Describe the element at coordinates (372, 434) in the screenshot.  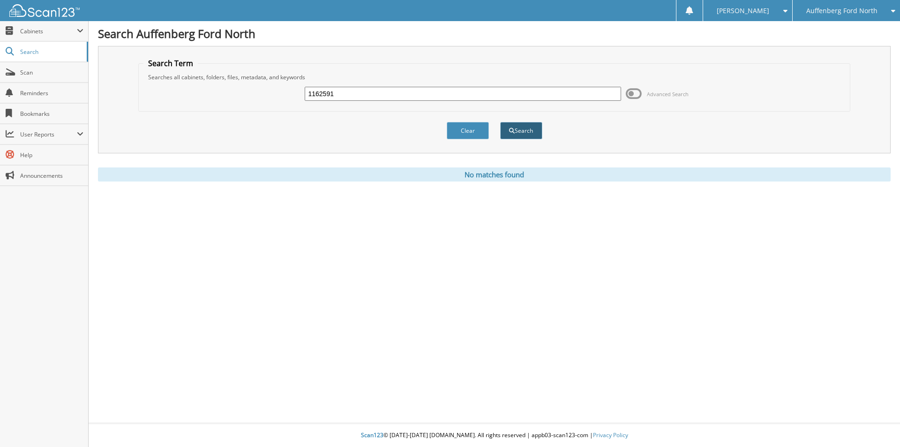
I see `span: Scan123` at that location.